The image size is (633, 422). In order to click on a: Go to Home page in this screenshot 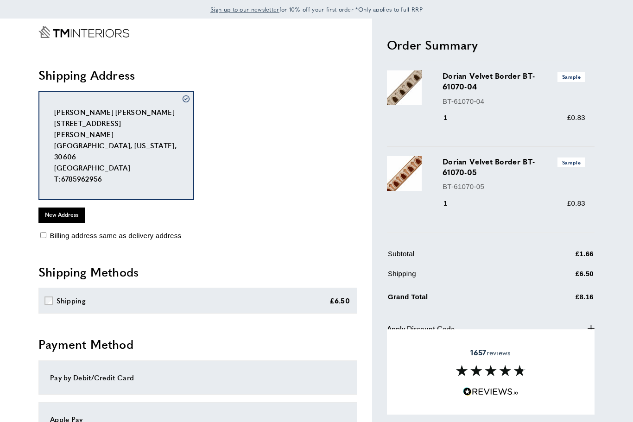, I will do `click(84, 32)`.